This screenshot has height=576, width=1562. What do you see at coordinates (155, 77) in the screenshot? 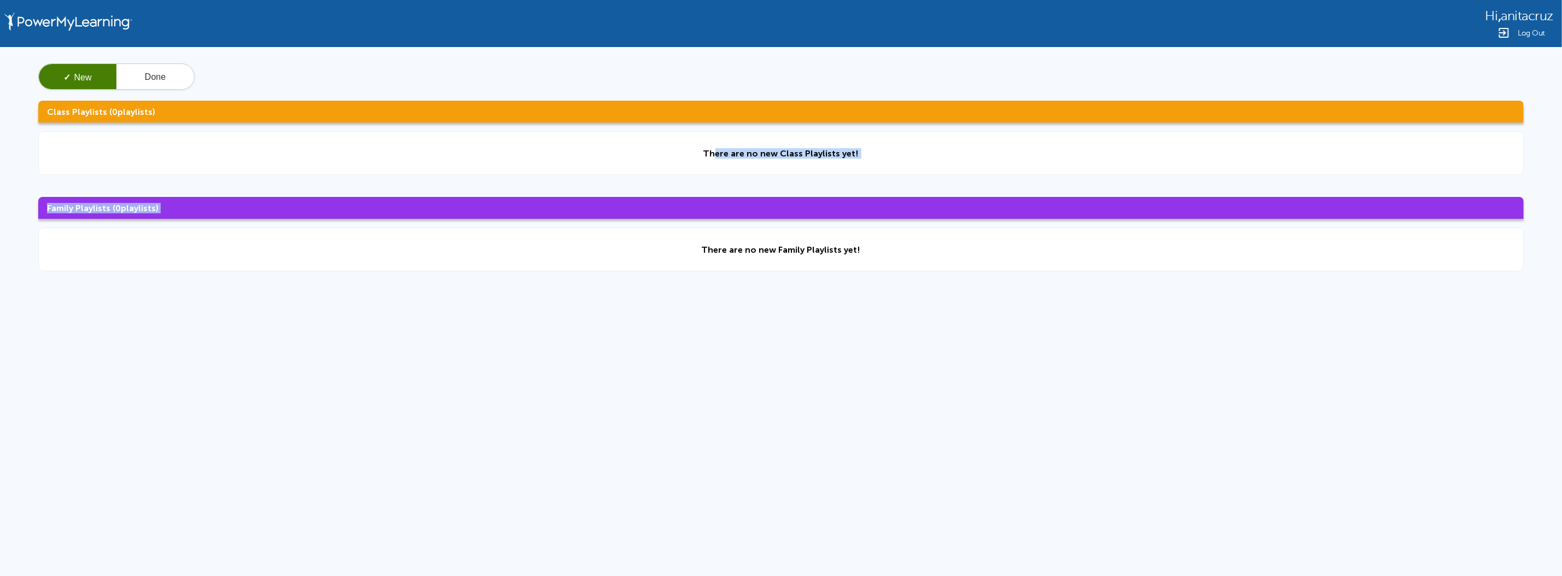
I see `button: Done` at bounding box center [155, 77].